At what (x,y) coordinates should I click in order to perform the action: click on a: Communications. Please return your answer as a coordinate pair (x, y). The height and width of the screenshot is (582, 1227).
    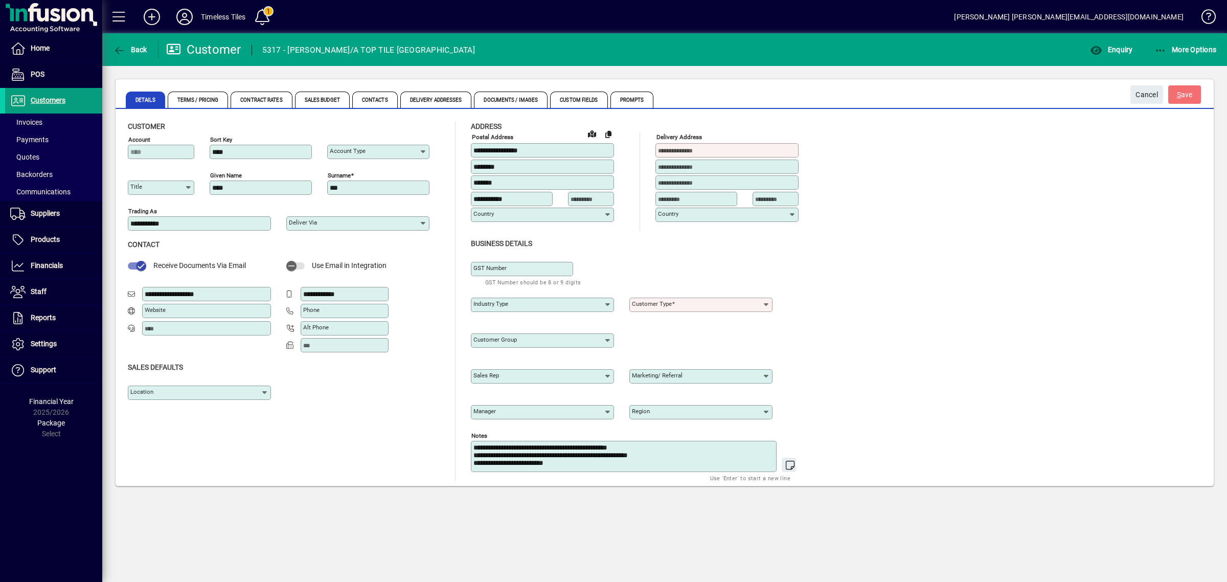
    Looking at the image, I should click on (54, 192).